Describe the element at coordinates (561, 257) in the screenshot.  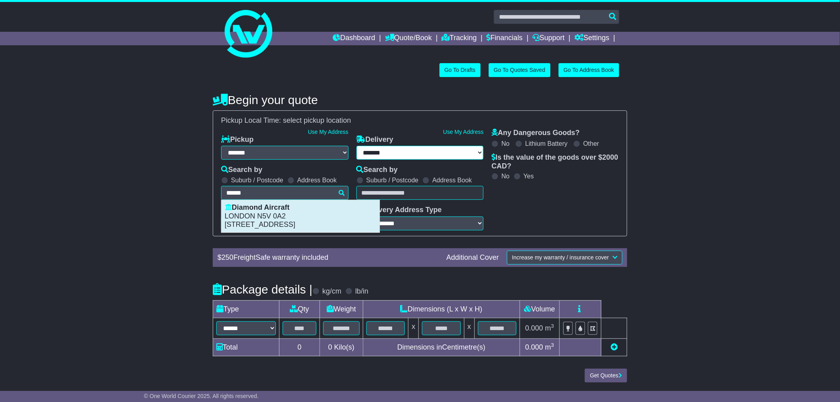
I see `span: Increase my warranty / insurance cover` at that location.